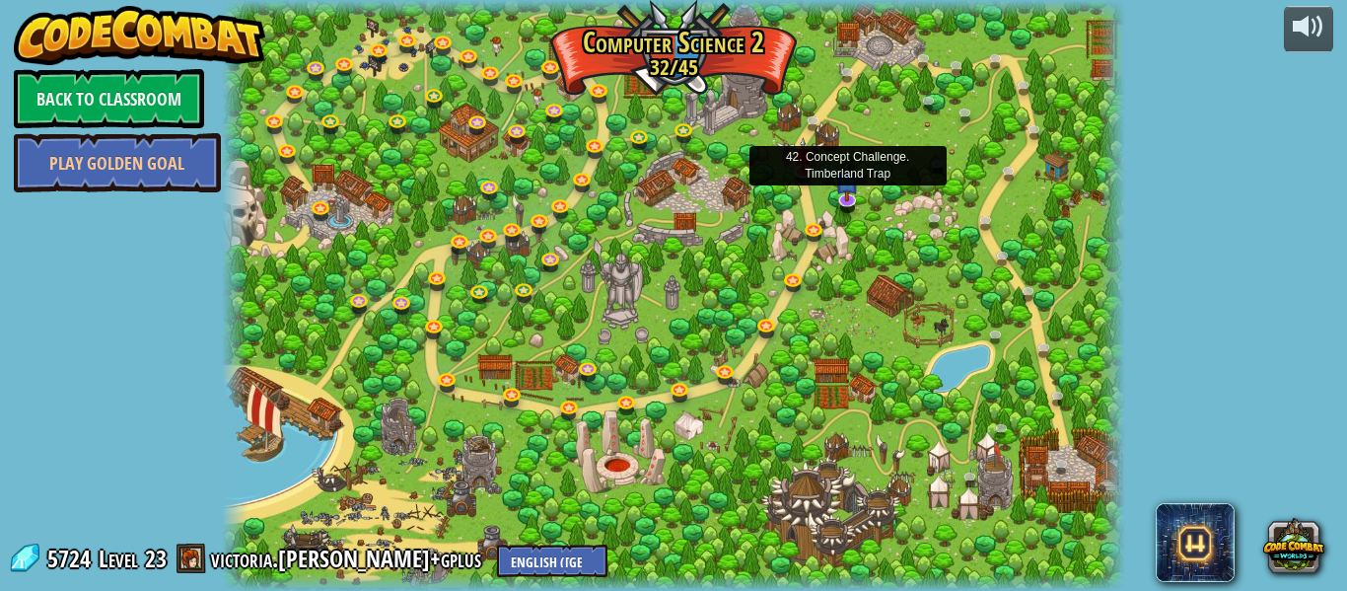 This screenshot has height=591, width=1347. Describe the element at coordinates (1309, 29) in the screenshot. I see `button: Adjust volume` at that location.